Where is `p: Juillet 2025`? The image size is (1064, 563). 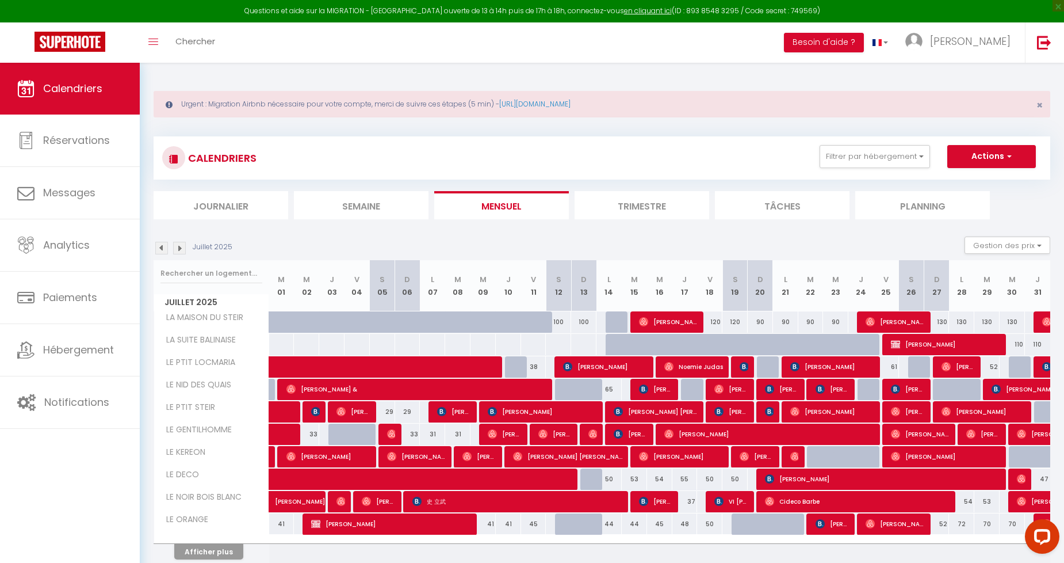 p: Juillet 2025 is located at coordinates (212, 247).